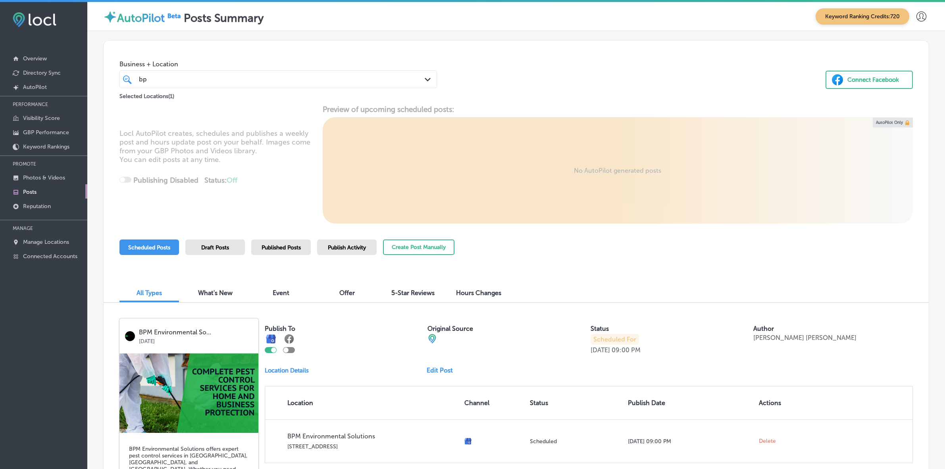  Describe the element at coordinates (42, 73) in the screenshot. I see `p: Directory Sync` at that location.